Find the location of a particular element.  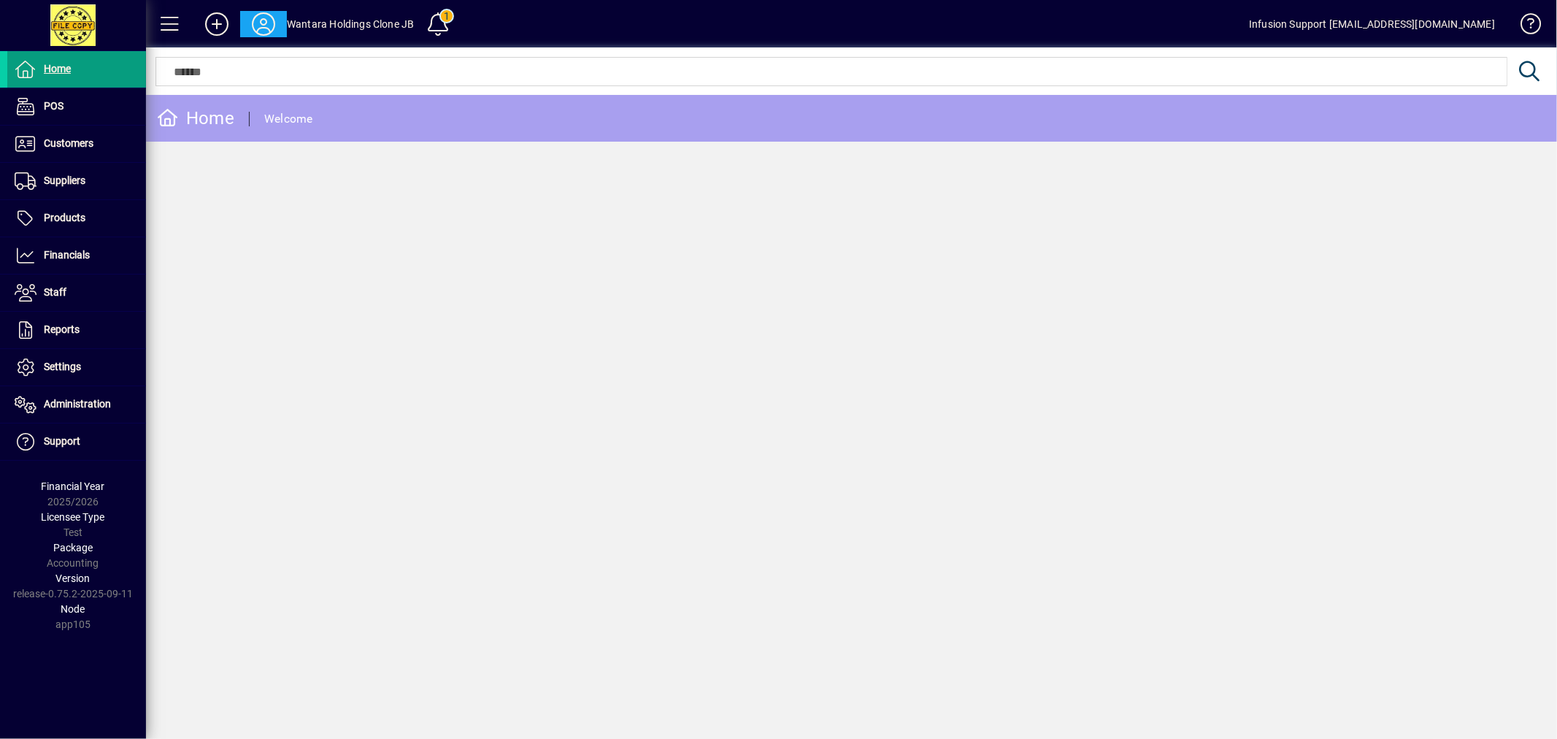

button: Add is located at coordinates (217, 24).